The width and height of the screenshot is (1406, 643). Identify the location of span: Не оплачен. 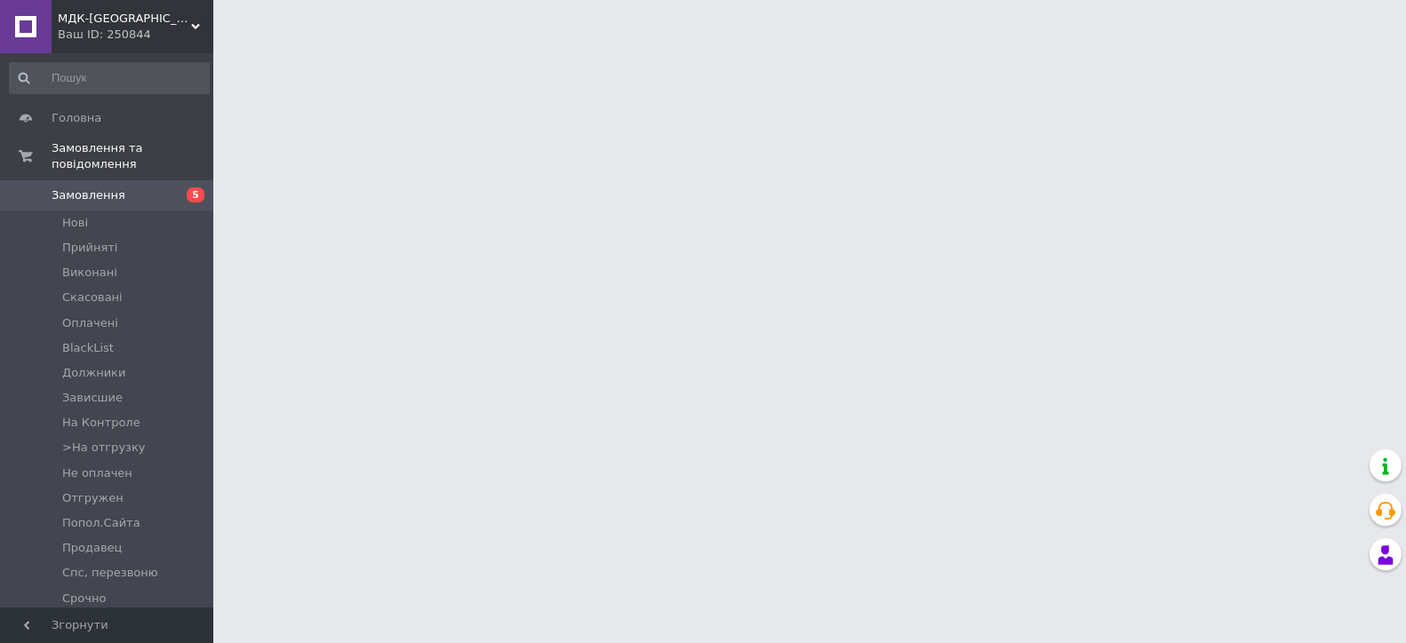
(97, 474).